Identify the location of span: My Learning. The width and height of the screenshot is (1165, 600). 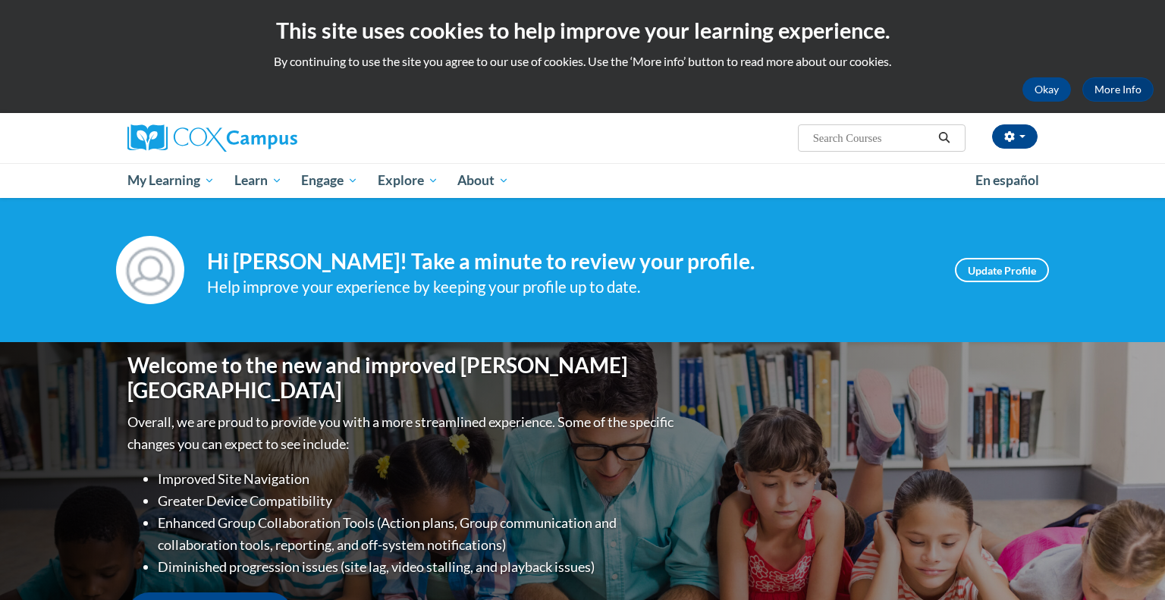
(171, 181).